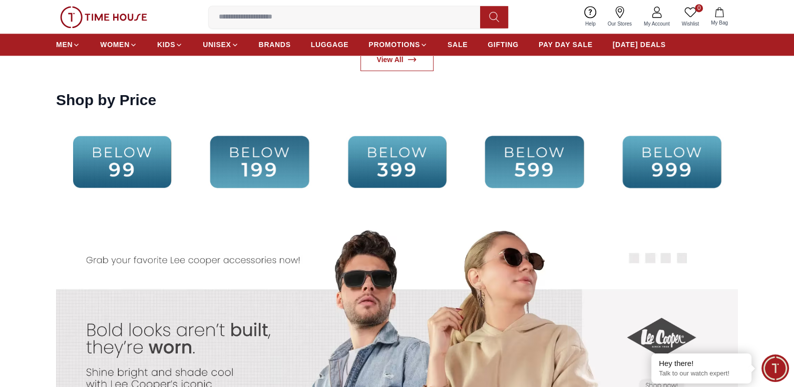  Describe the element at coordinates (503, 45) in the screenshot. I see `a: GIFTING` at that location.